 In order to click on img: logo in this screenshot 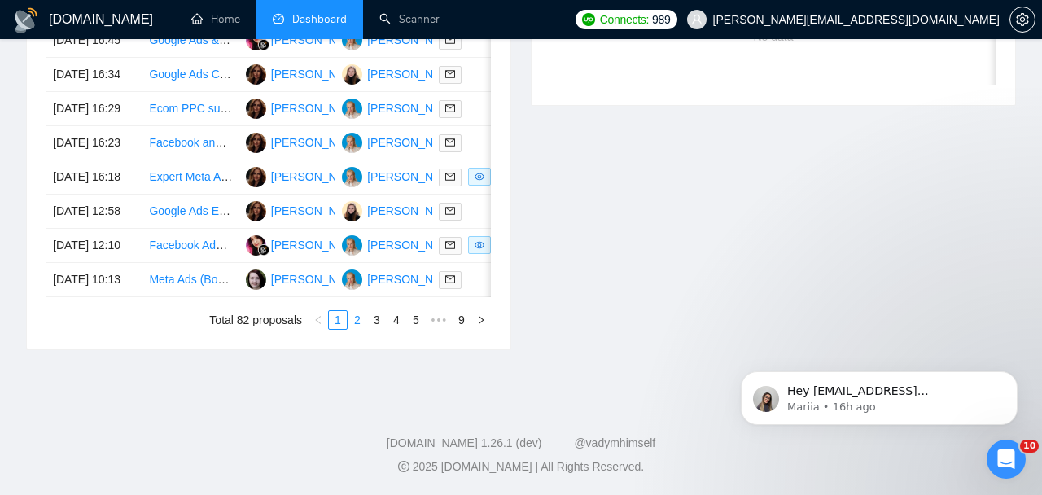, I will do `click(26, 20)`.